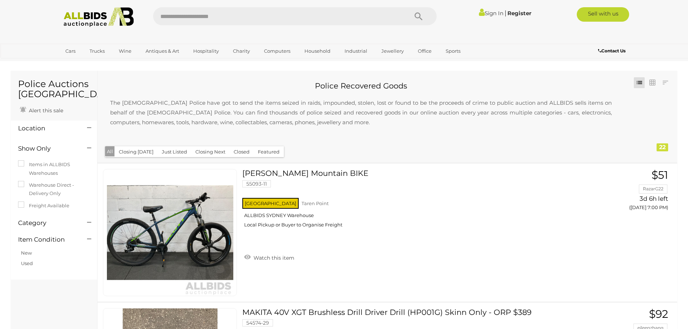 The height and width of the screenshot is (329, 688). What do you see at coordinates (110, 151) in the screenshot?
I see `button: All` at bounding box center [110, 151].